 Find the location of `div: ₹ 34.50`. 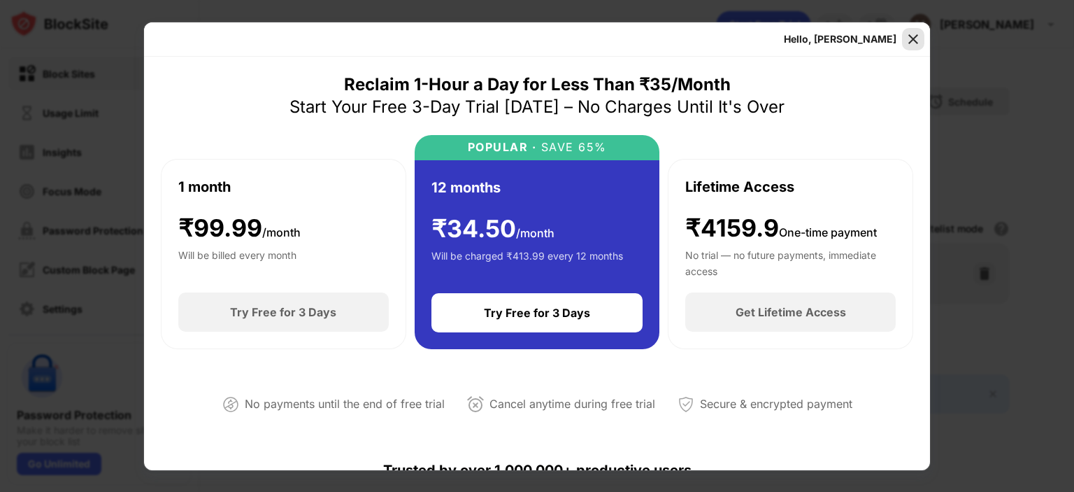

div: ₹ 34.50 is located at coordinates (493, 229).